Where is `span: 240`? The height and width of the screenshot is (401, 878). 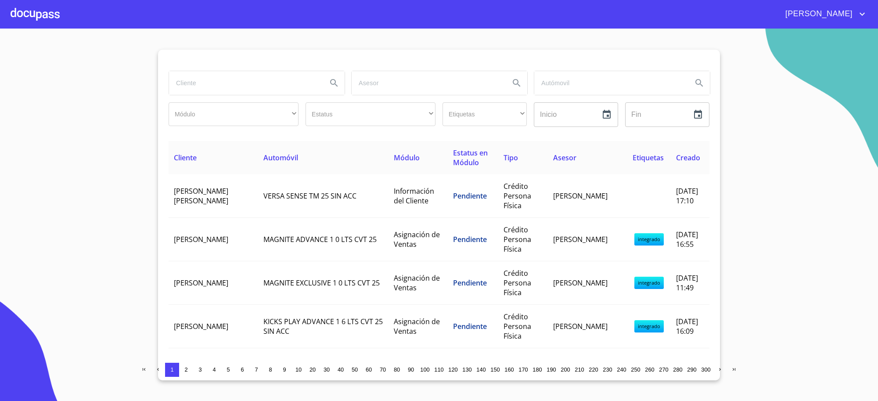 span: 240 is located at coordinates (621, 369).